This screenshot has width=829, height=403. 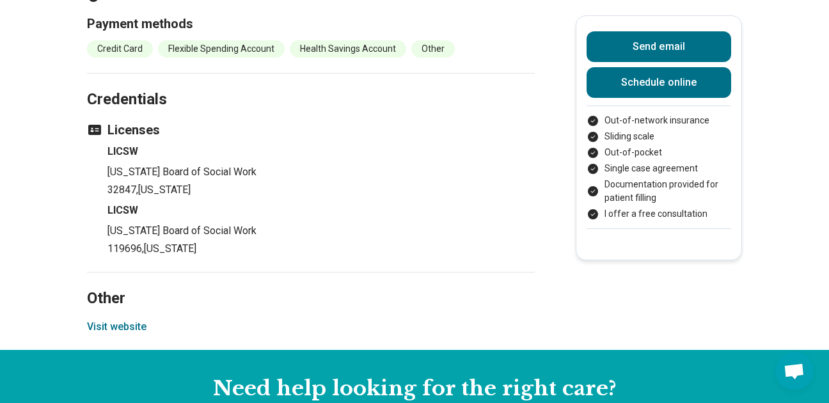 What do you see at coordinates (659, 191) in the screenshot?
I see `li: Documentation provided for patient filling` at bounding box center [659, 191].